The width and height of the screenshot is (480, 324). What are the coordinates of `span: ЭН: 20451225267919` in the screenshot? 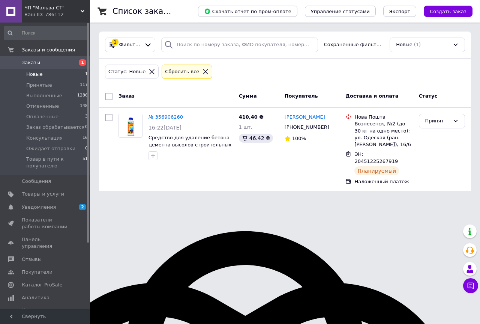 It's located at (376, 158).